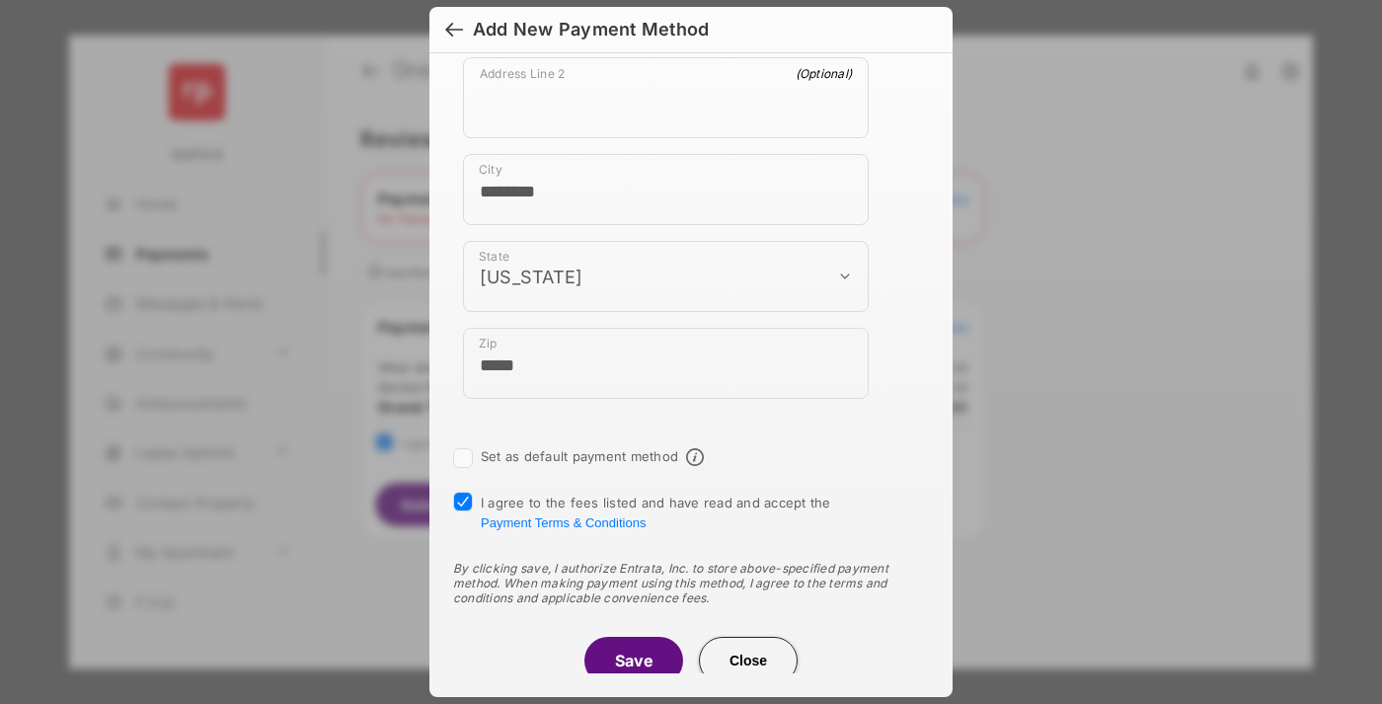 Image resolution: width=1382 pixels, height=704 pixels. I want to click on button: I agree to the fees listed and have read and accept the, so click(563, 522).